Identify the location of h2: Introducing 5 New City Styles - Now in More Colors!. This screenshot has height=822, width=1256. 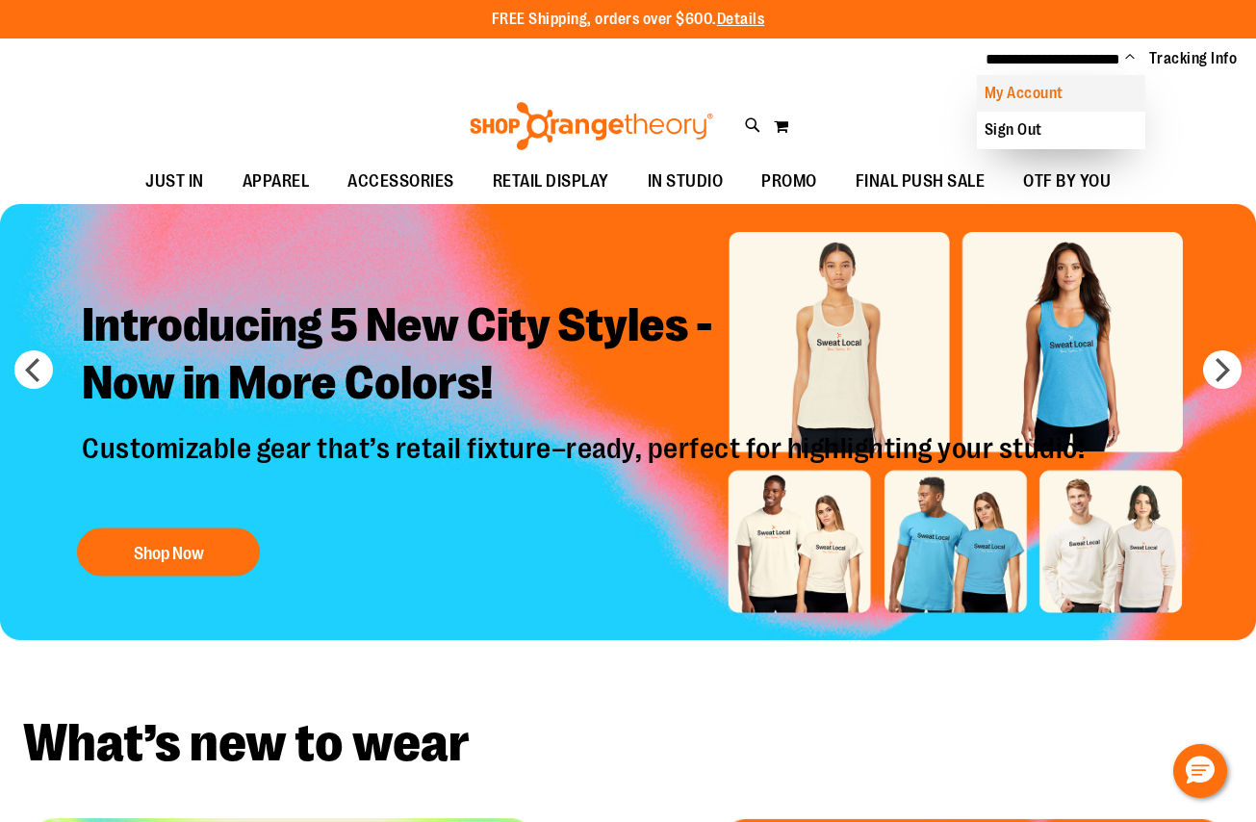
(585, 356).